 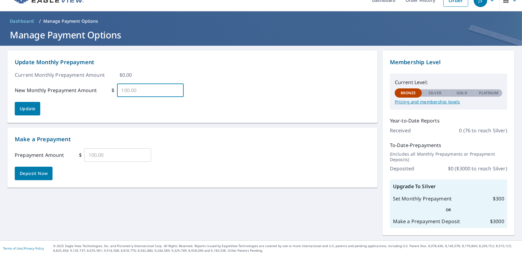 What do you see at coordinates (261, 21) in the screenshot?
I see `nav: breadcrumb` at bounding box center [261, 21].